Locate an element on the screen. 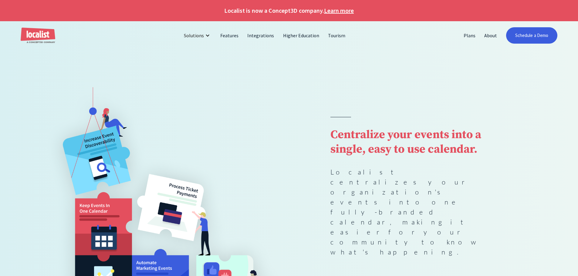 This screenshot has height=276, width=578. strong: Centralize your events into a single, easy to use calendar. is located at coordinates (406, 142).